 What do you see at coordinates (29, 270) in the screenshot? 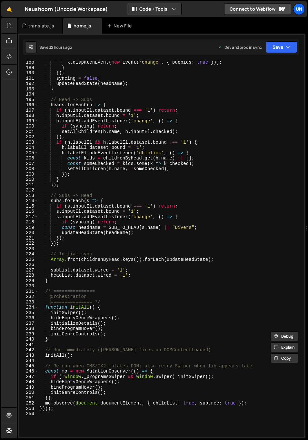
I see `div: 227` at bounding box center [29, 270].